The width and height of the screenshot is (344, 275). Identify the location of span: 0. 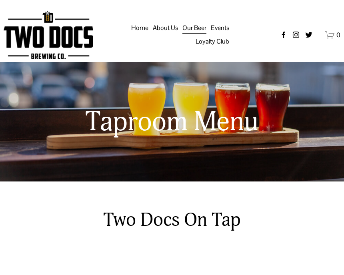
(339, 35).